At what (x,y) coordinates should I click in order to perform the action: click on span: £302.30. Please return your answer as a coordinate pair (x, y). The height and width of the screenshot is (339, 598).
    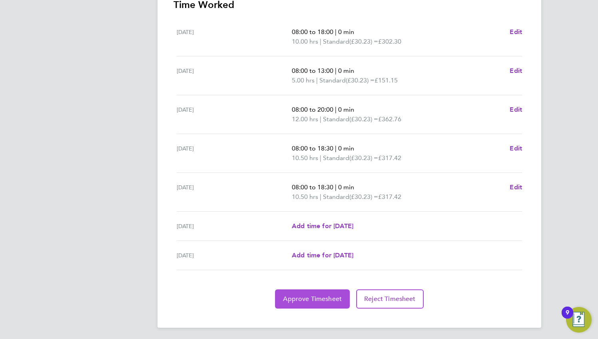
    Looking at the image, I should click on (390, 41).